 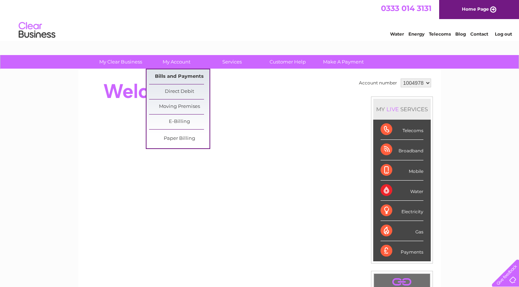 I want to click on div: MY SERVICES, so click(x=402, y=109).